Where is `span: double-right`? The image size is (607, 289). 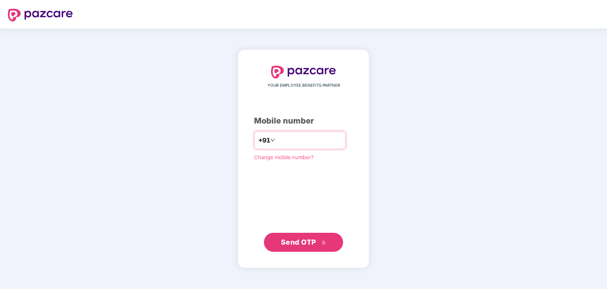
span: double-right is located at coordinates (324, 243).